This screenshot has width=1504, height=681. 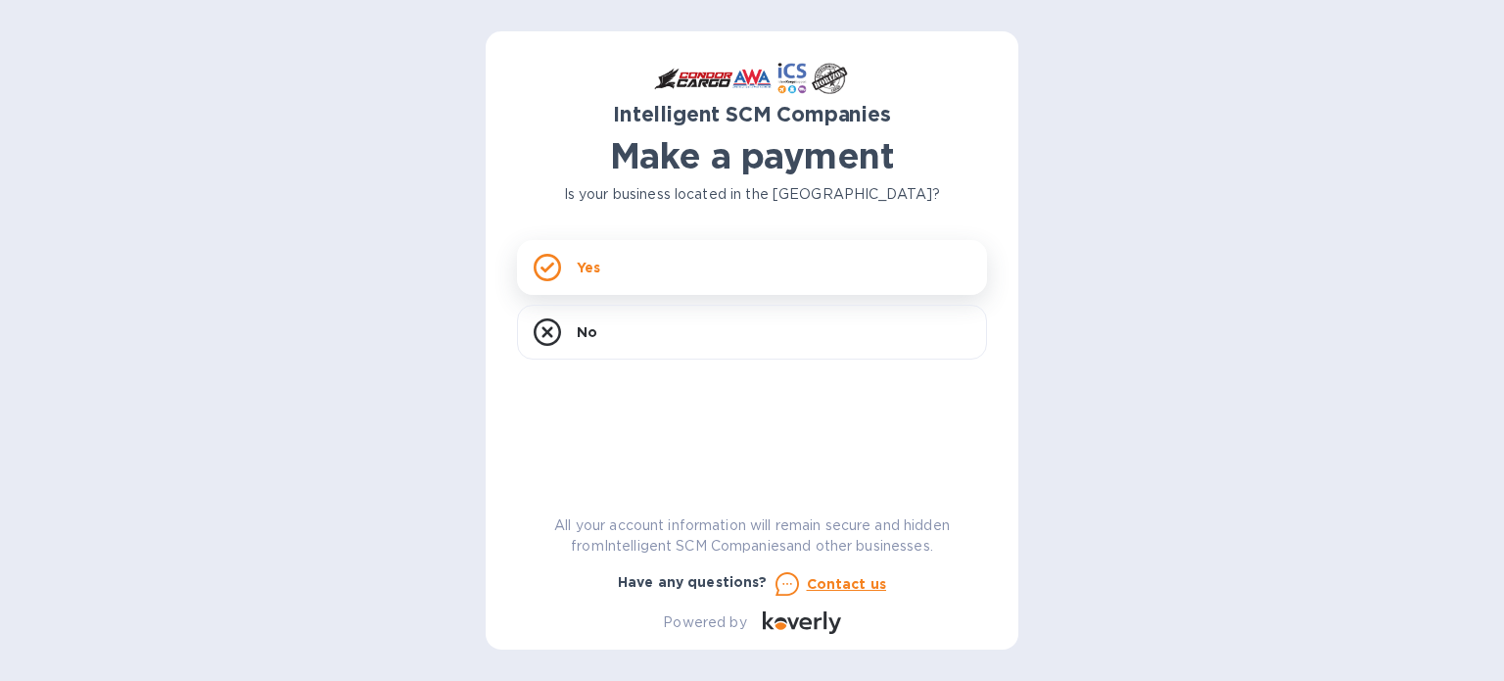 I want to click on p: All your account information will remain secure and hidden from Intelligent SCM Companies and oth..., so click(x=752, y=536).